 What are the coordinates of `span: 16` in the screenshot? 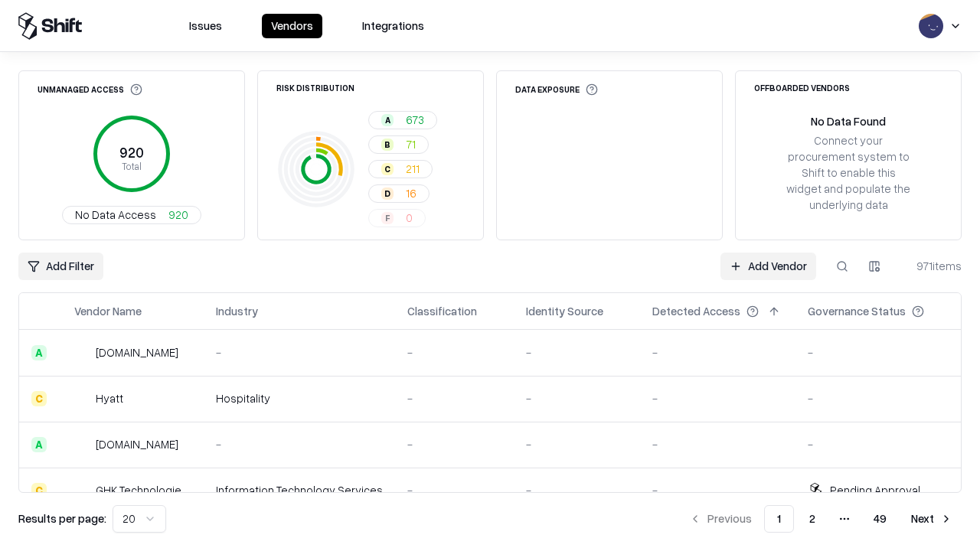 It's located at (411, 193).